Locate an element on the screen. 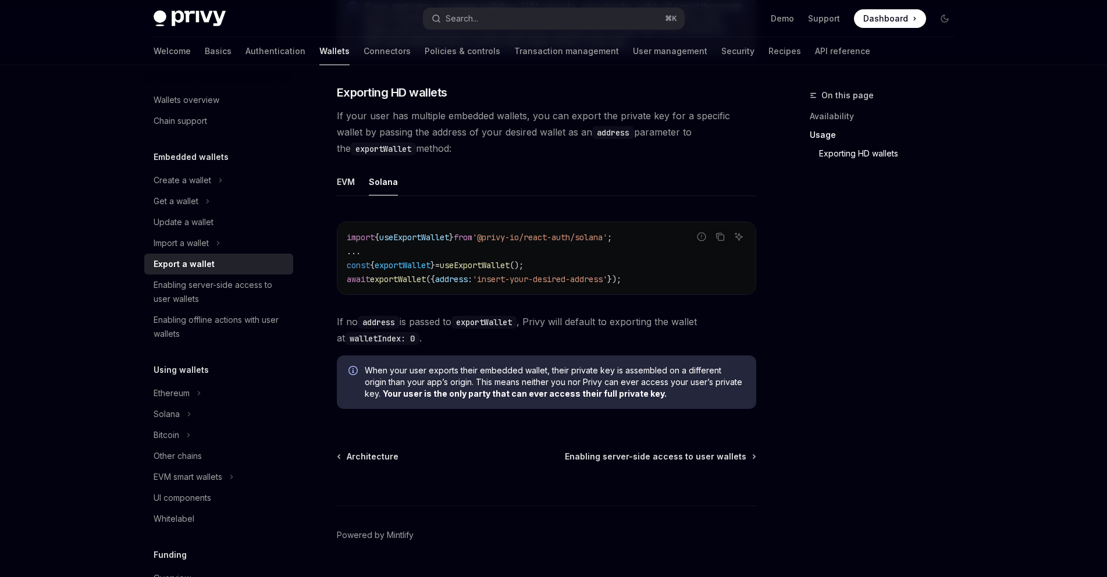 The width and height of the screenshot is (1107, 577). a: User management is located at coordinates (670, 51).